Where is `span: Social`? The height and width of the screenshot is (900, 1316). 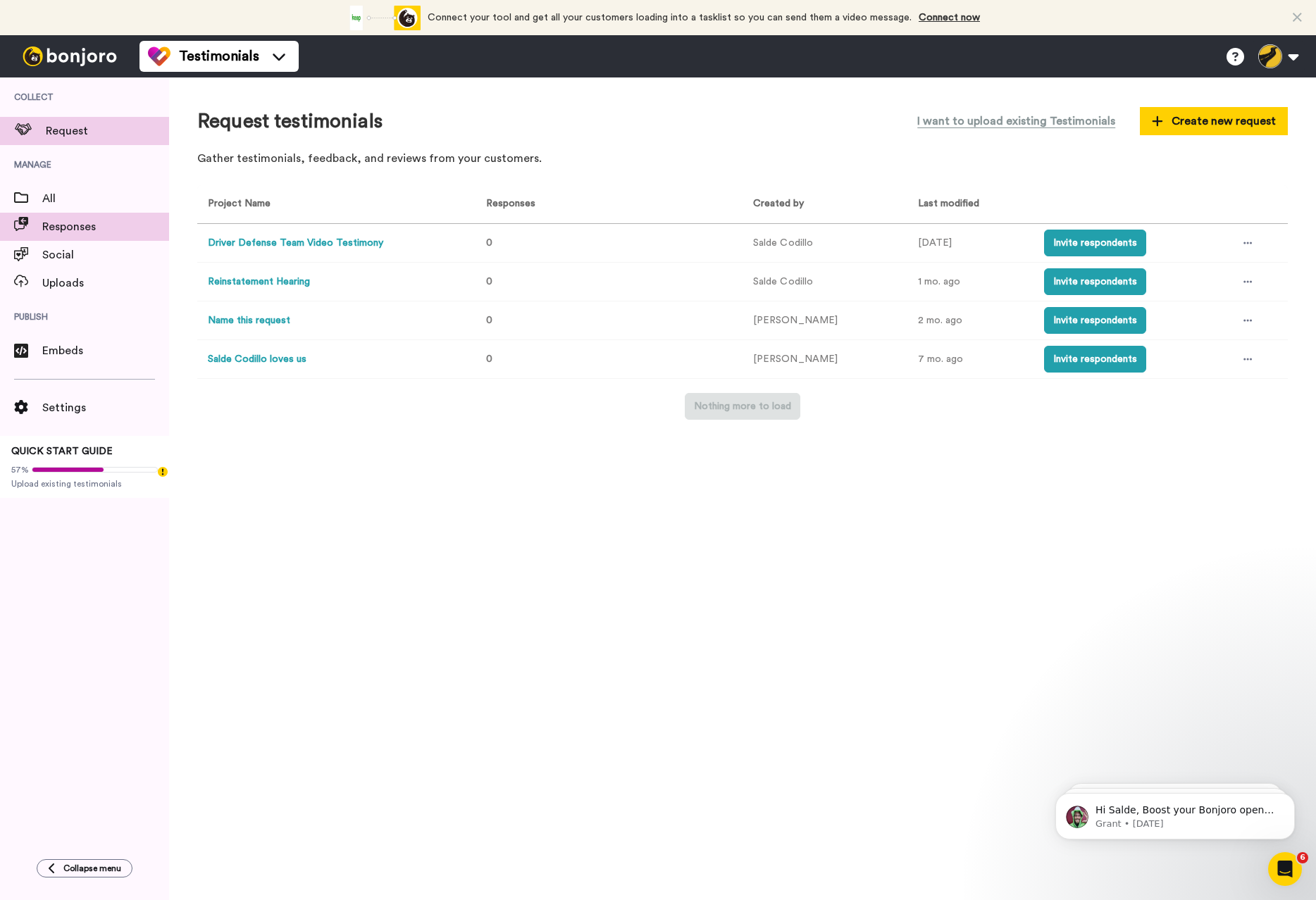
span: Social is located at coordinates (105, 255).